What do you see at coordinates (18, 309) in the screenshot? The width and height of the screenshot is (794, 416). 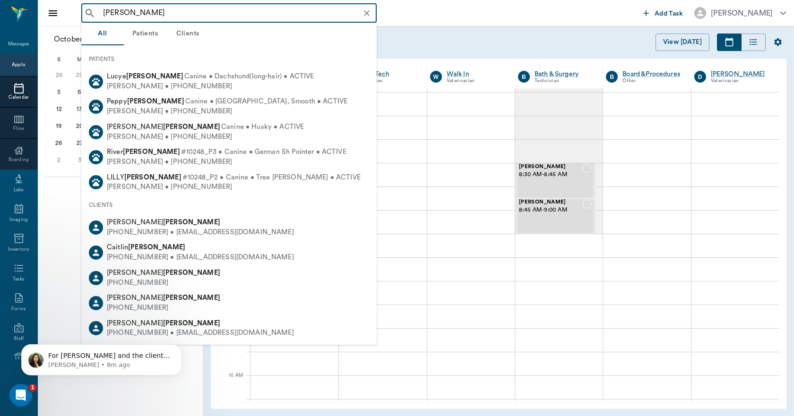 I see `div: Forms` at bounding box center [18, 309].